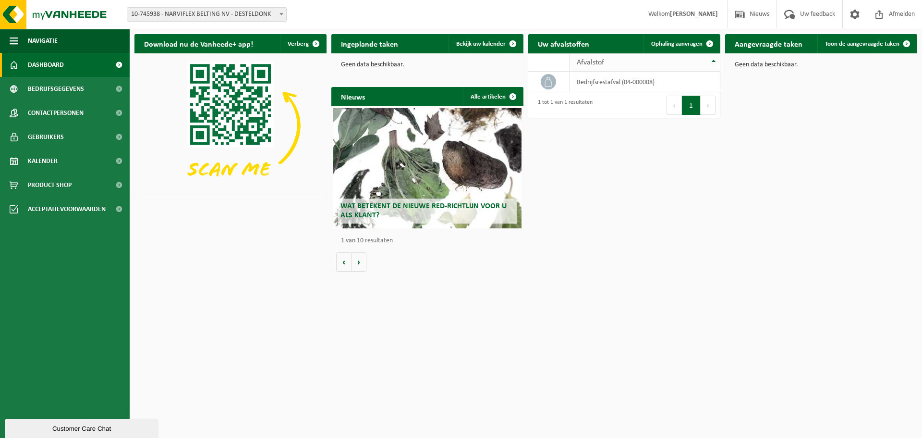 The width and height of the screenshot is (922, 438). Describe the element at coordinates (43, 41) in the screenshot. I see `span: Navigatie` at that location.